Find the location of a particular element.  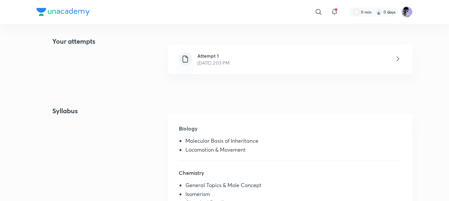

h4: Your attempts is located at coordinates (66, 59).